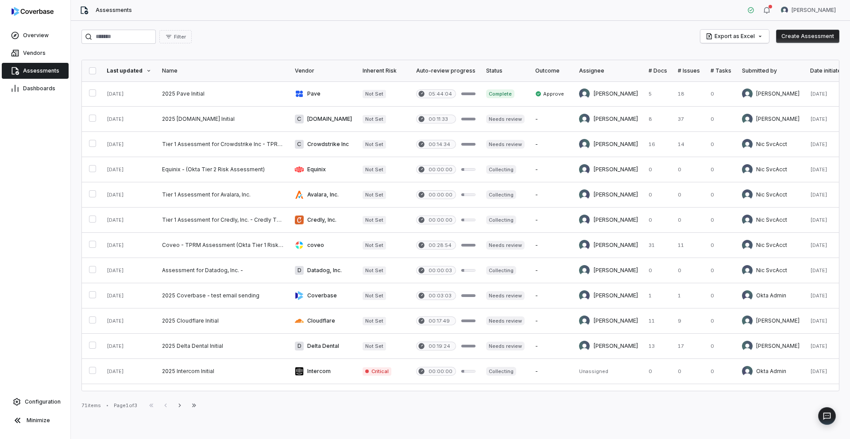 The height and width of the screenshot is (439, 850). Describe the element at coordinates (689, 71) in the screenshot. I see `div: # Issues` at that location.